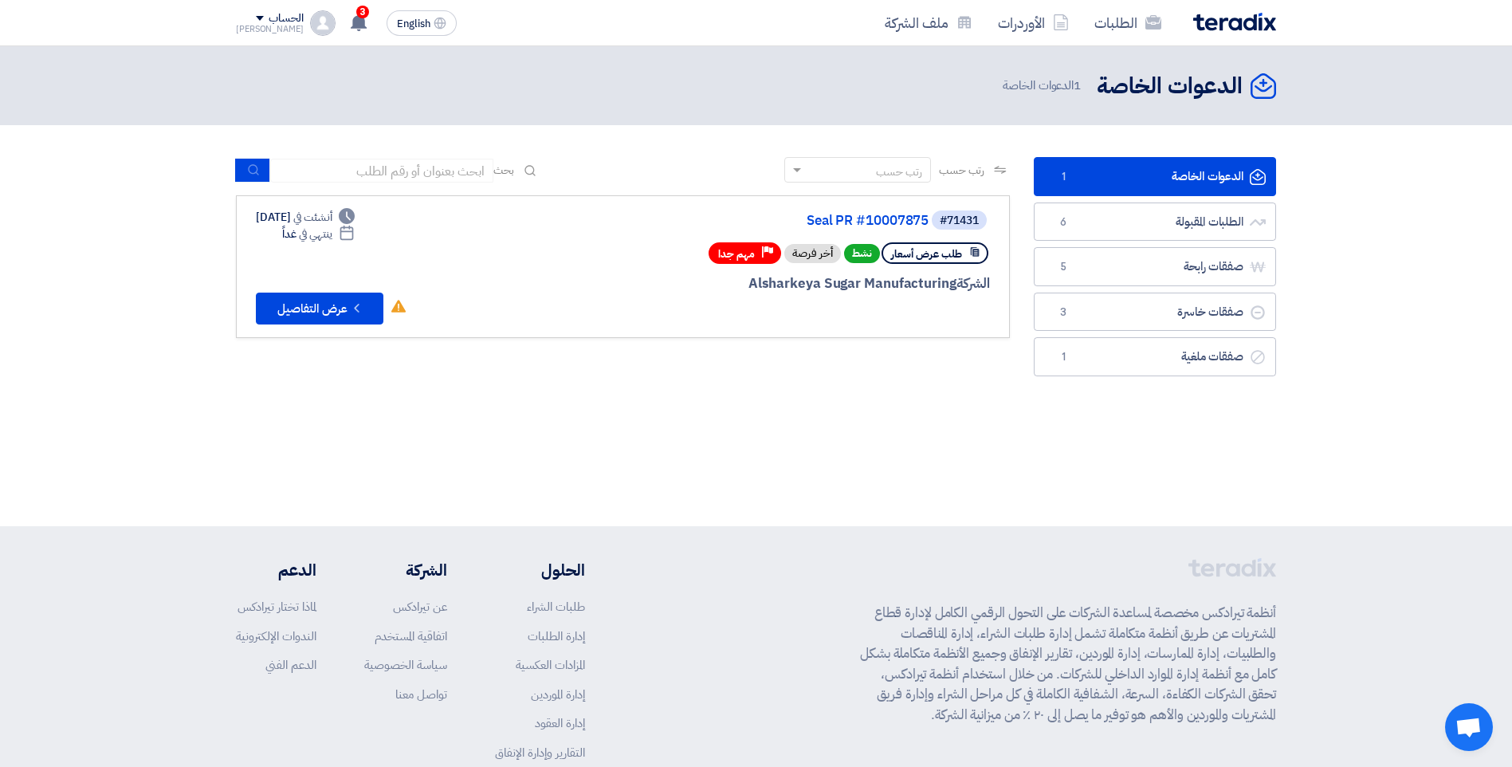  Describe the element at coordinates (382, 171) in the screenshot. I see `input: ابحث بعنوان أو رقم الطلب` at that location.